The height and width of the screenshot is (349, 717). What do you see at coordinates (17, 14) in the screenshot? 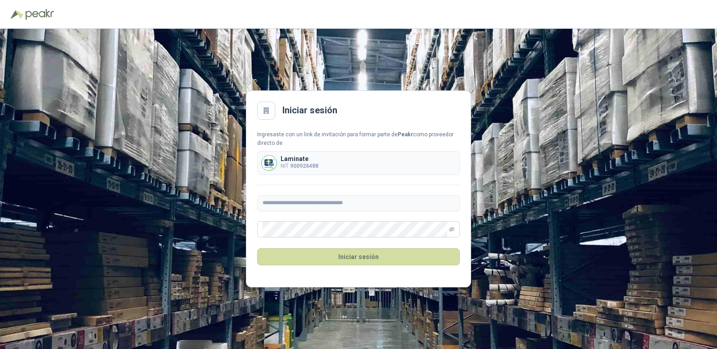
I see `img: Logo` at bounding box center [17, 14].